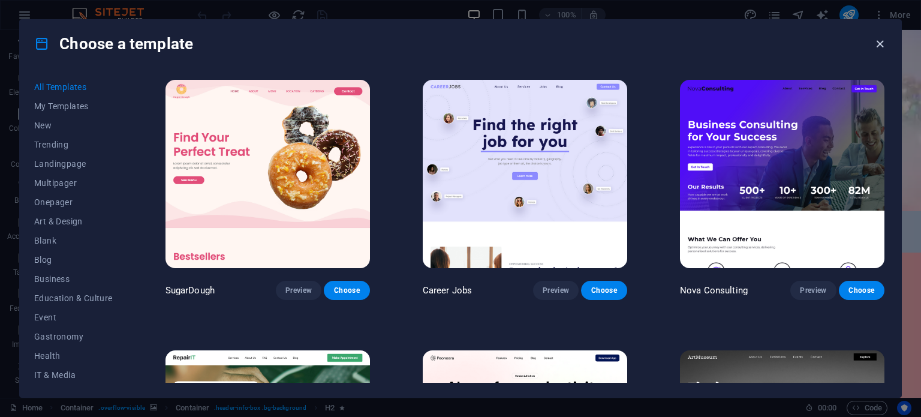 The image size is (921, 417). Describe the element at coordinates (73, 183) in the screenshot. I see `span: Multipager` at that location.